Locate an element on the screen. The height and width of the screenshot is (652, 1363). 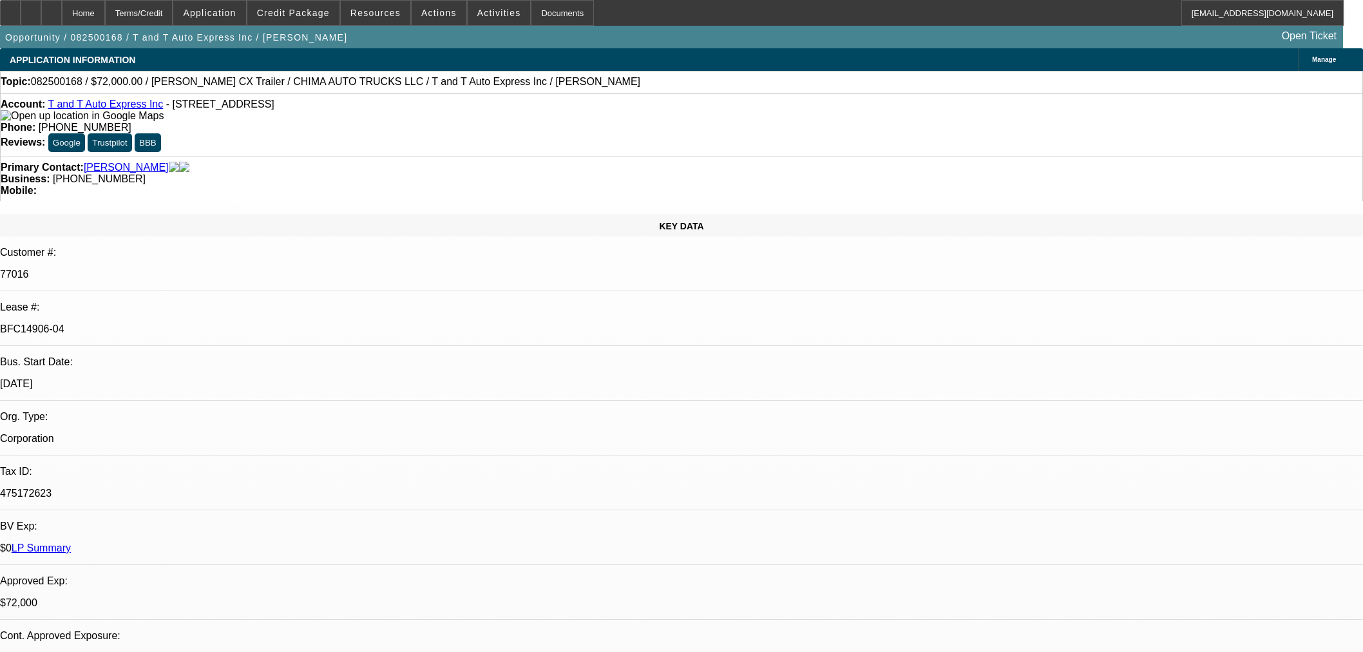
button: Credit Package is located at coordinates (293, 13).